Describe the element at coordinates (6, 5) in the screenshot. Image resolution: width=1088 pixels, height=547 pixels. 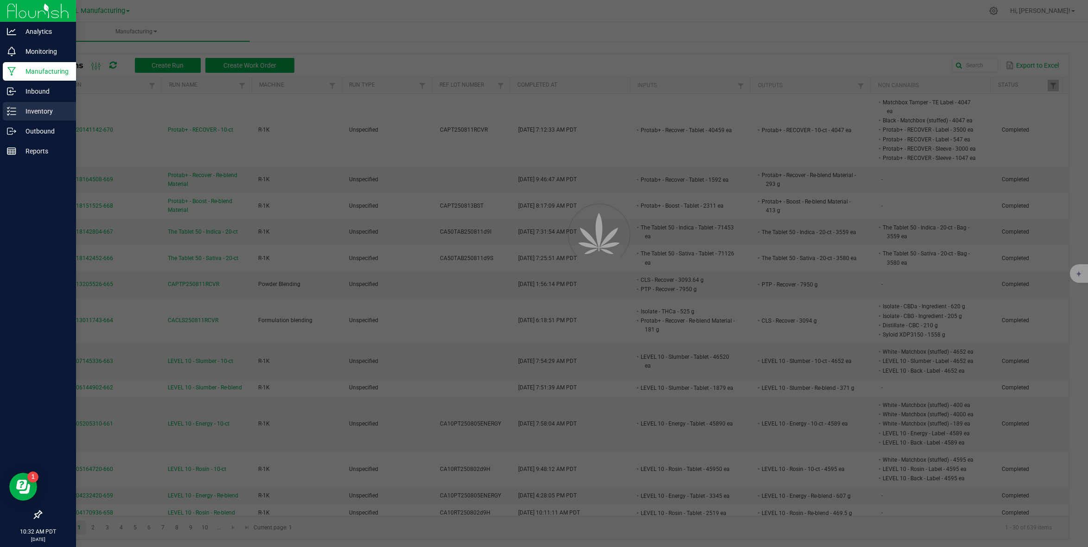
I see `span: 1` at that location.